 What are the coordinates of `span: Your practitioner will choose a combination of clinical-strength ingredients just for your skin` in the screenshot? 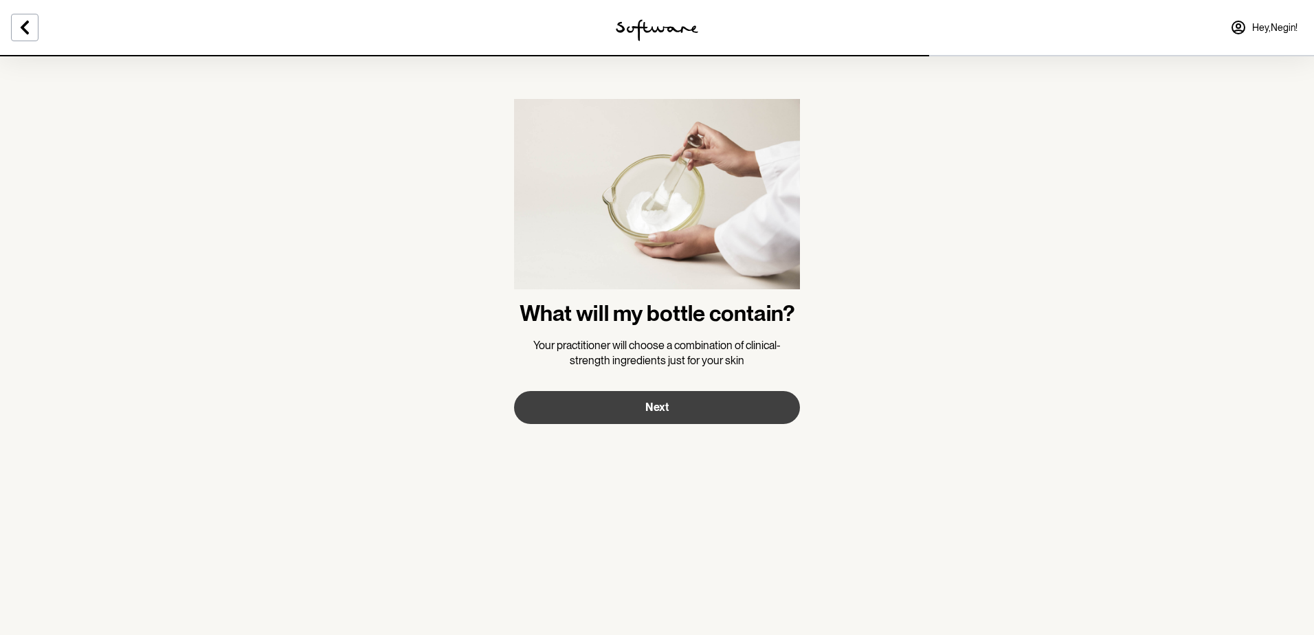 It's located at (657, 352).